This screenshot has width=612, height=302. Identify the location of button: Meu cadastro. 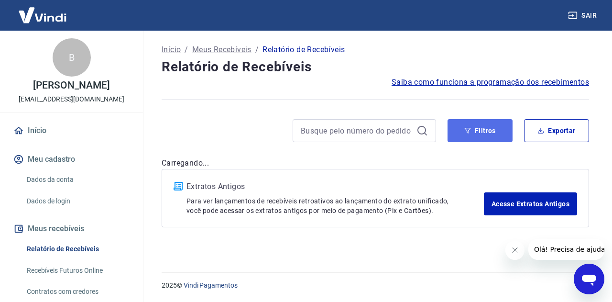
(71, 159).